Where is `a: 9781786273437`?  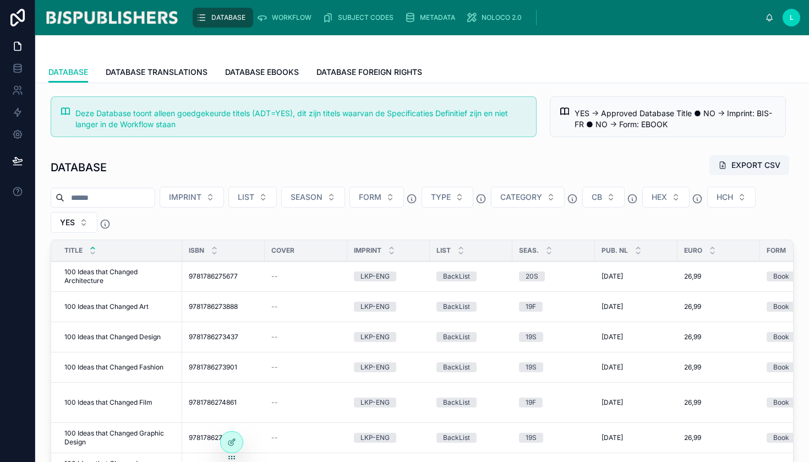 a: 9781786273437 is located at coordinates (224, 337).